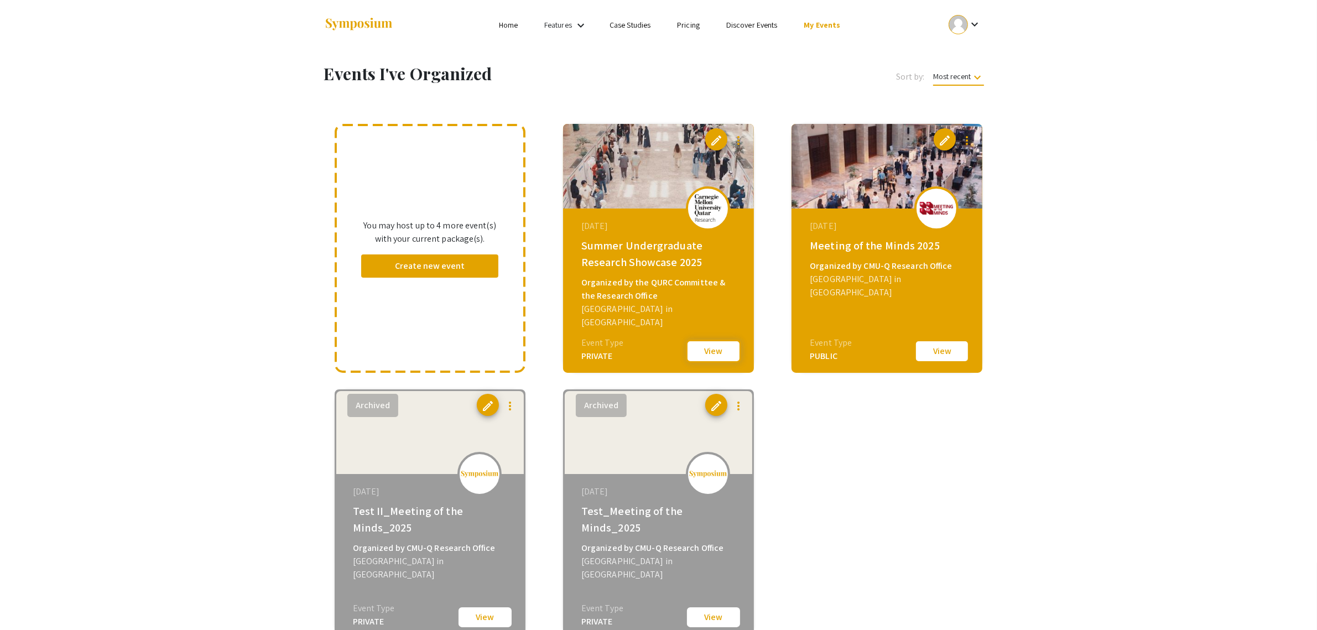 This screenshot has width=1317, height=630. What do you see at coordinates (358, 24) in the screenshot?
I see `img: Symposium by ForagerOne` at bounding box center [358, 24].